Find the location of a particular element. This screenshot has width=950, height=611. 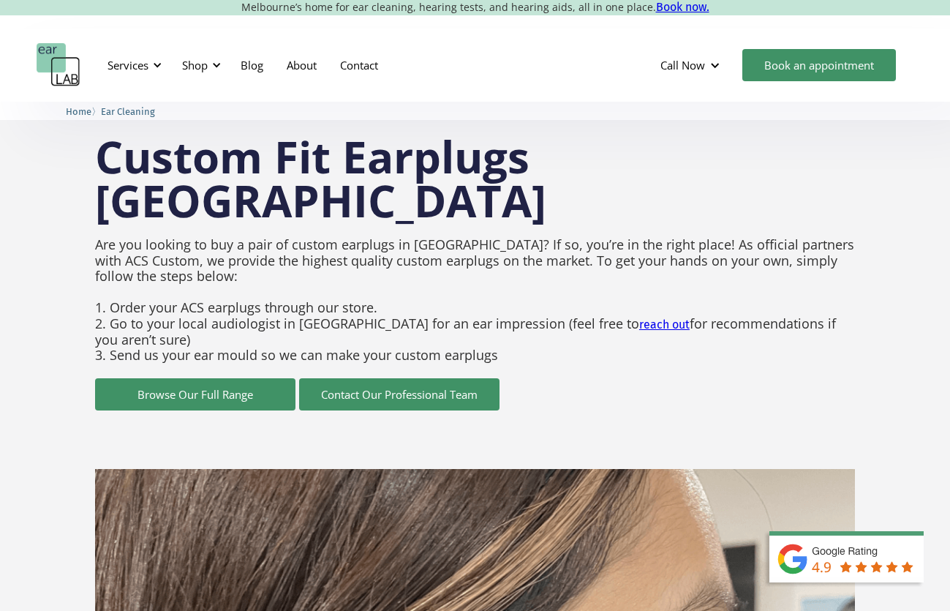

a: About is located at coordinates (301, 65).